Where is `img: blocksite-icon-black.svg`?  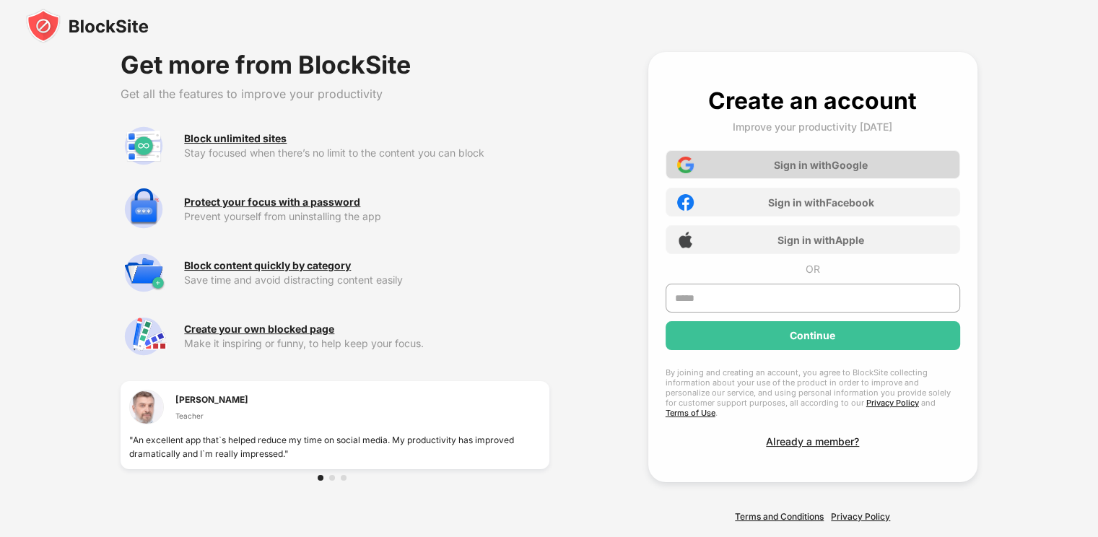
img: blocksite-icon-black.svg is located at coordinates (87, 26).